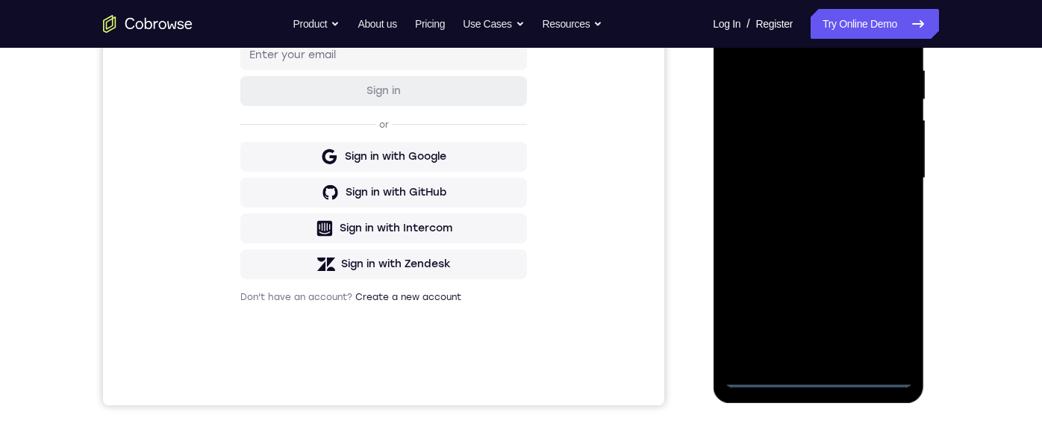 This screenshot has width=1042, height=424. Describe the element at coordinates (281, 251) in the screenshot. I see `button: Sign in with Google` at that location.